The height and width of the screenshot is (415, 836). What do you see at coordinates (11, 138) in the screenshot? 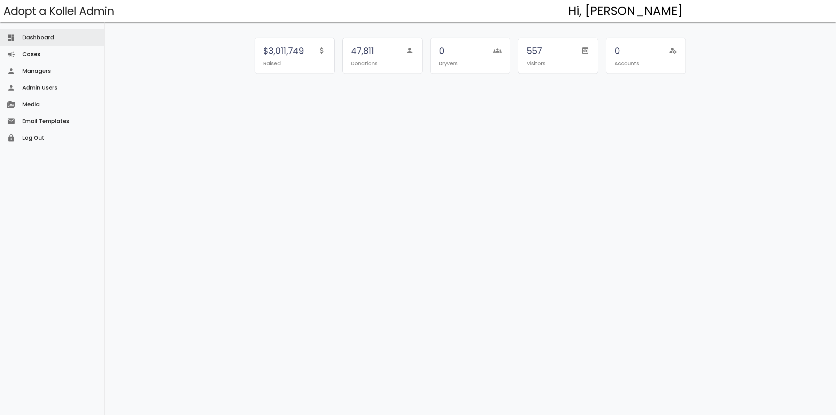
I see `i: lock` at bounding box center [11, 138].